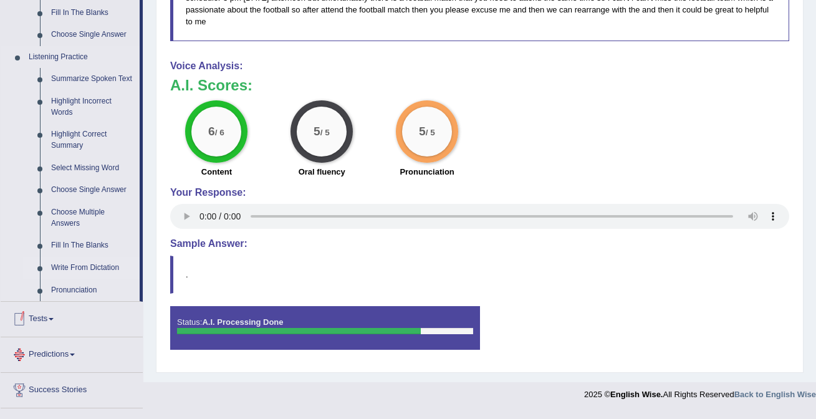 The height and width of the screenshot is (419, 816). Describe the element at coordinates (92, 140) in the screenshot. I see `a: Highlight Correct Summary` at that location.